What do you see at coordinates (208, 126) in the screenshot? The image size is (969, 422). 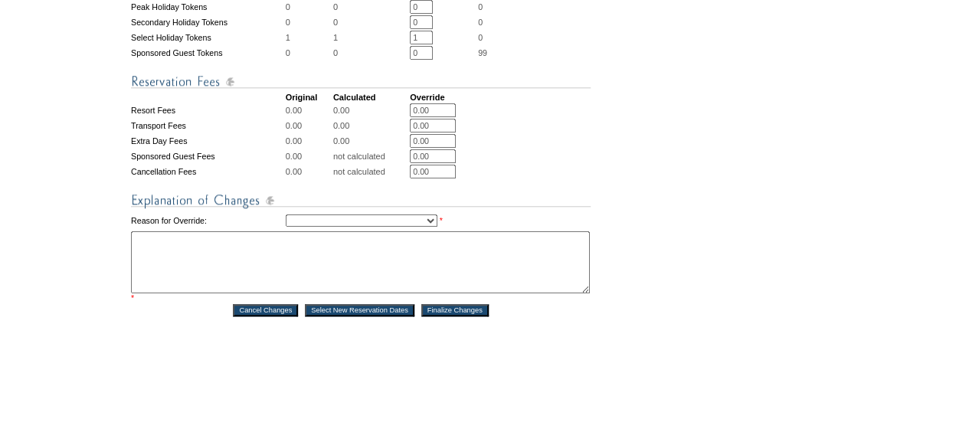 I see `td: Transport Fees` at bounding box center [208, 126].